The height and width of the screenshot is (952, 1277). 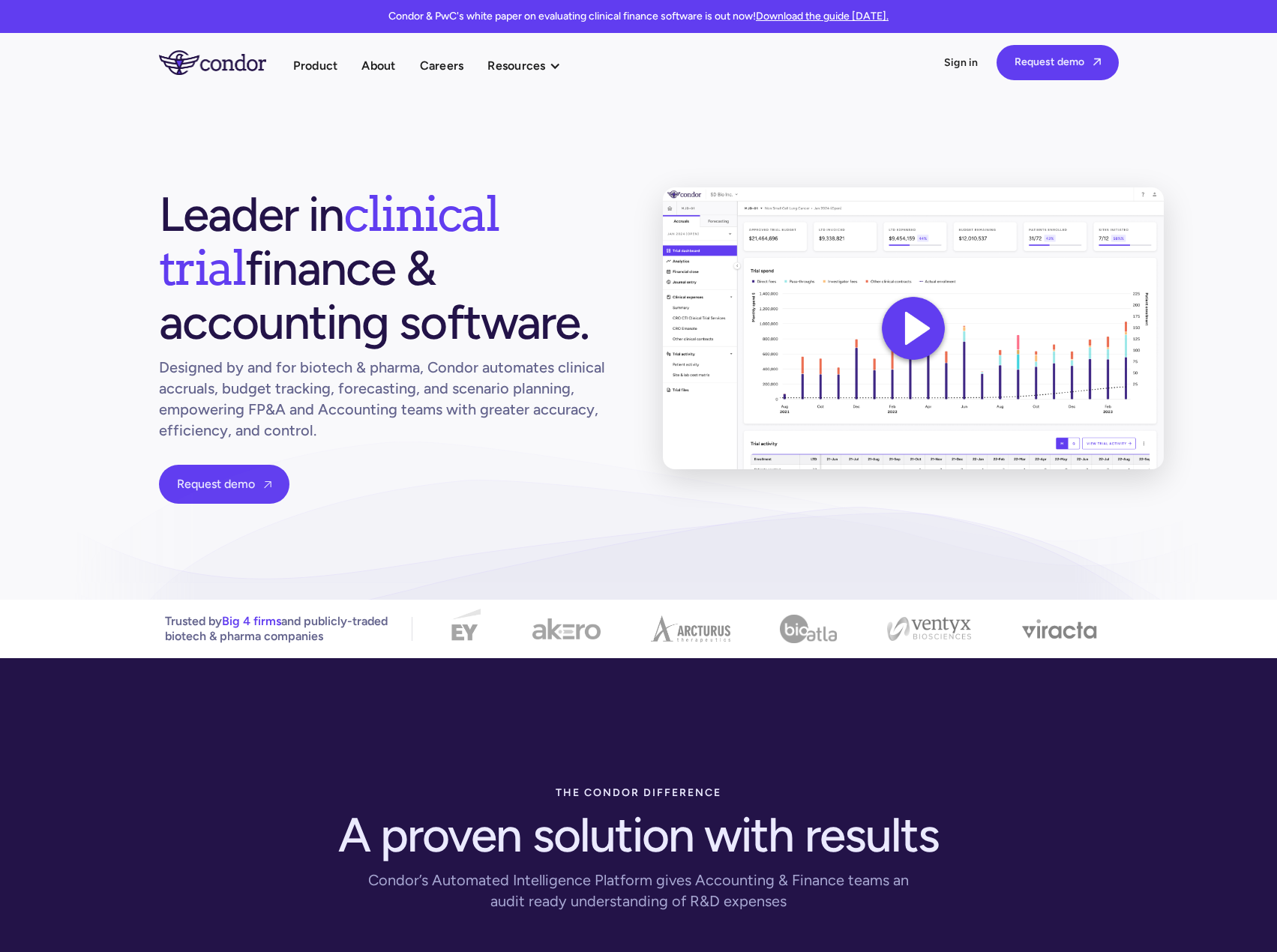 I want to click on div: The condor difference, so click(x=638, y=793).